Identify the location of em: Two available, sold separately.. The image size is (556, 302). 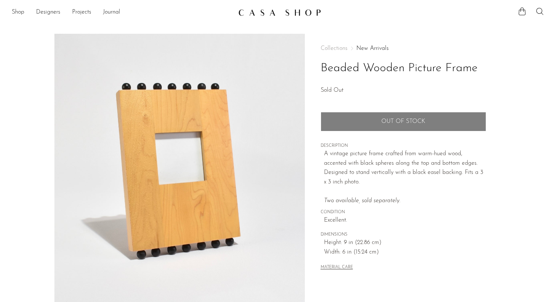
(362, 201).